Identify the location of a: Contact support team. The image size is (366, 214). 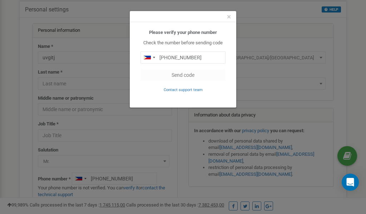
(183, 89).